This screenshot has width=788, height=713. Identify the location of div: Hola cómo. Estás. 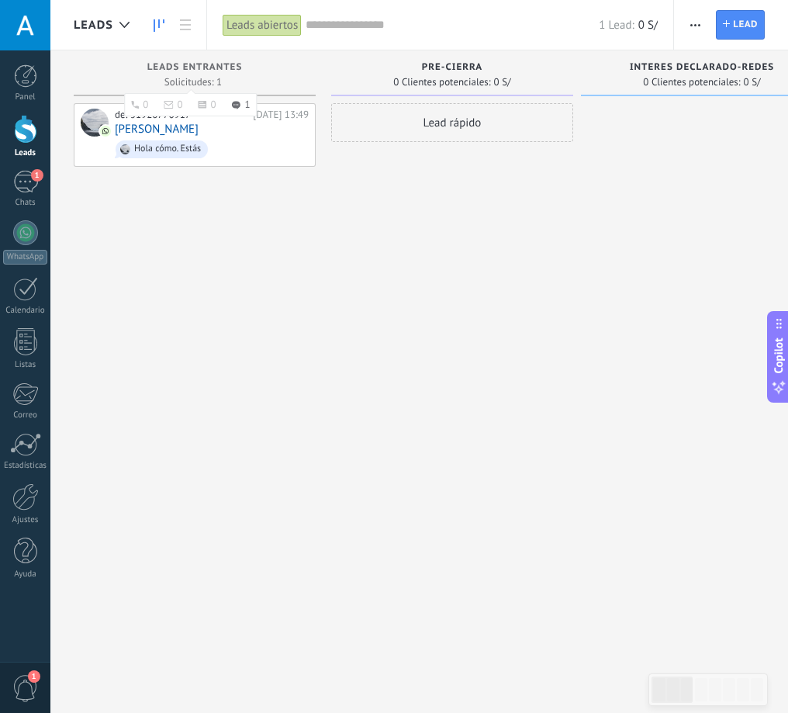
(168, 149).